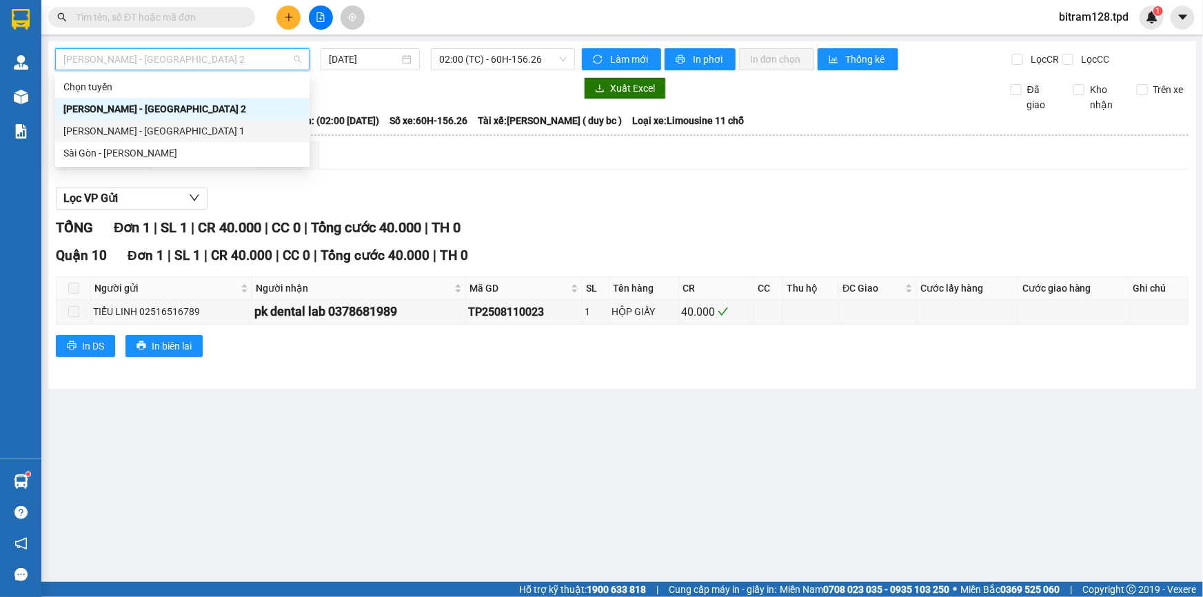 This screenshot has height=597, width=1203. What do you see at coordinates (776, 59) in the screenshot?
I see `button: In đơn chọn` at bounding box center [776, 59].